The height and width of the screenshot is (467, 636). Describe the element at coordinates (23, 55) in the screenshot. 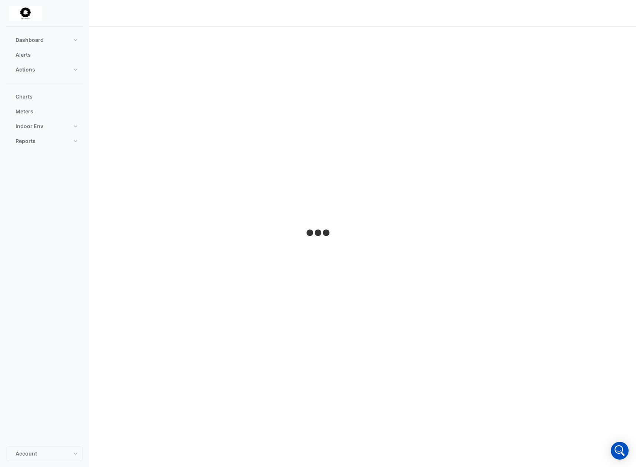

I see `span: Alerts` at that location.